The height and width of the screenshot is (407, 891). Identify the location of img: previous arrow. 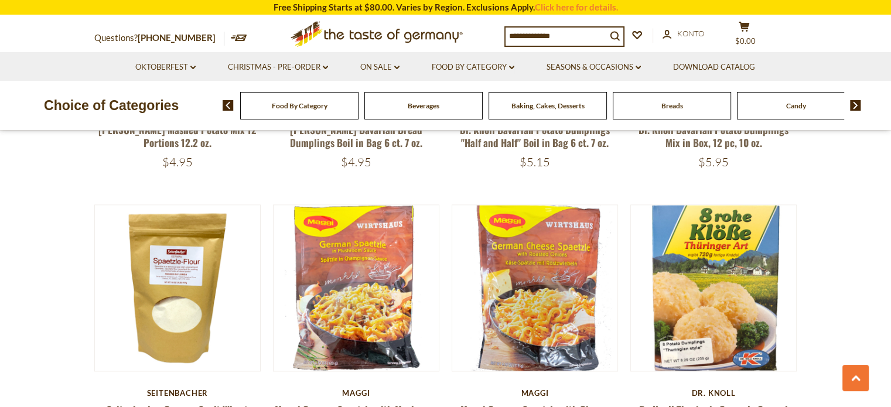
(228, 105).